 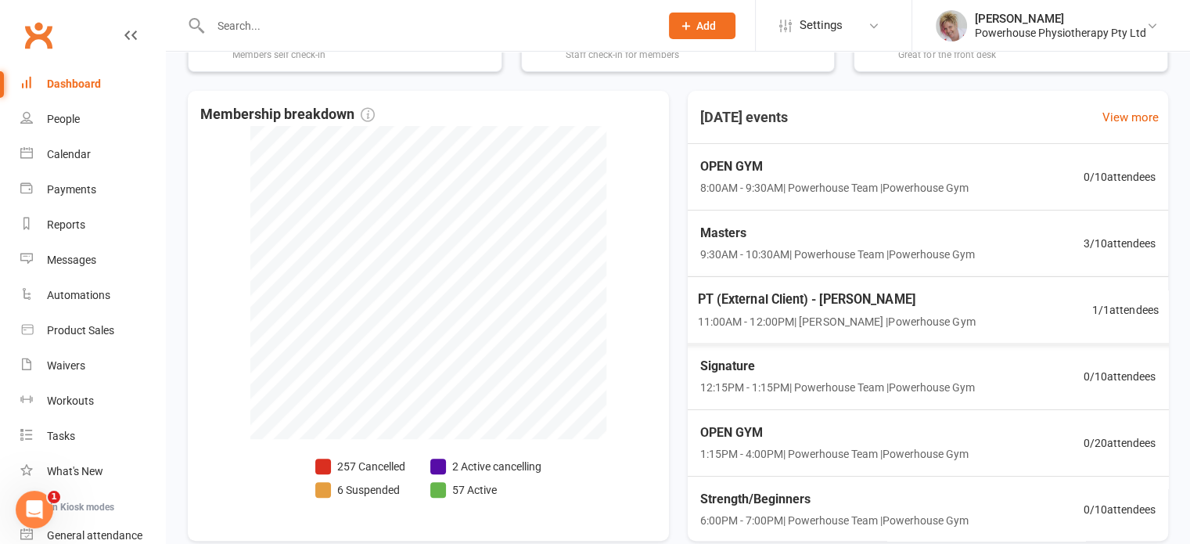 What do you see at coordinates (71, 260) in the screenshot?
I see `div: Messages` at bounding box center [71, 260].